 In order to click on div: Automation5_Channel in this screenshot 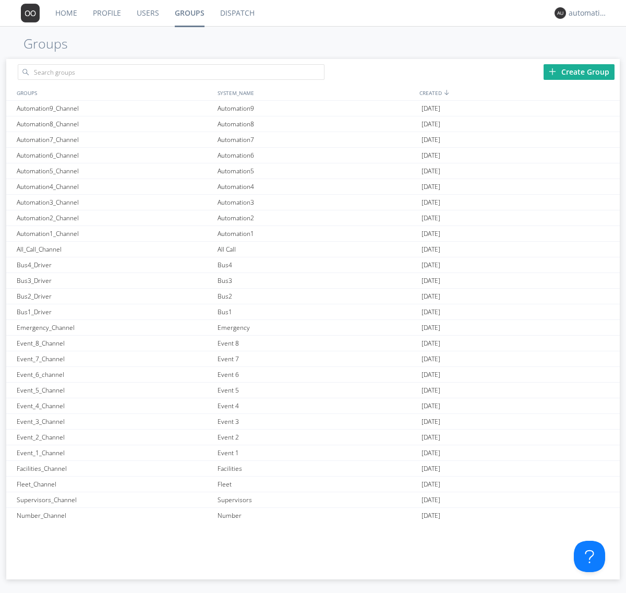, I will do `click(114, 171)`.